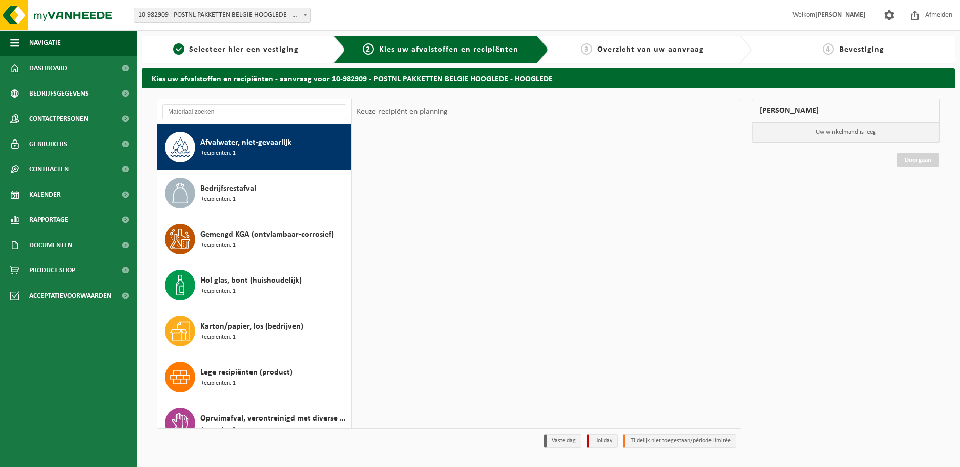 Image resolution: width=960 pixels, height=467 pixels. Describe the element at coordinates (586, 49) in the screenshot. I see `span: 3` at that location.